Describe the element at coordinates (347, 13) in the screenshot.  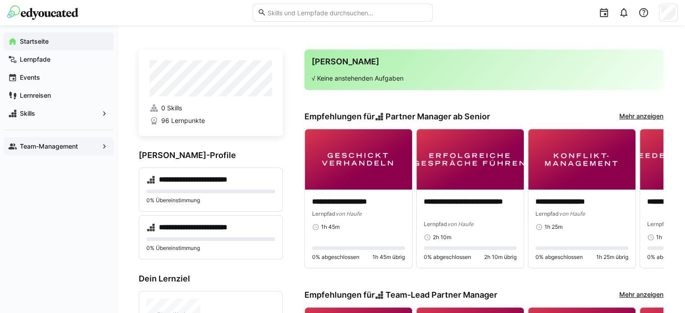
I see `input: Skills und Lernpfade durchsuchen…` at that location.